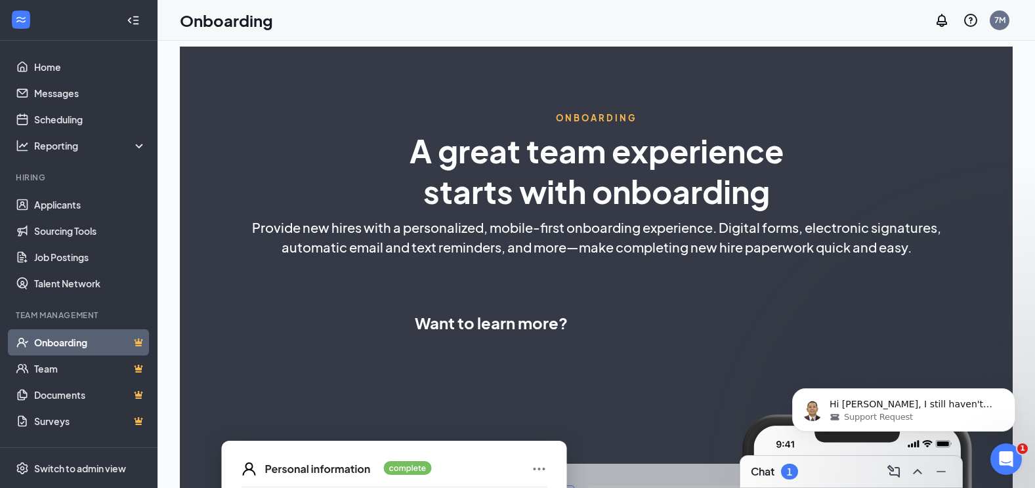 Image resolution: width=1035 pixels, height=488 pixels. I want to click on svg: WorkstreamLogo, so click(21, 20).